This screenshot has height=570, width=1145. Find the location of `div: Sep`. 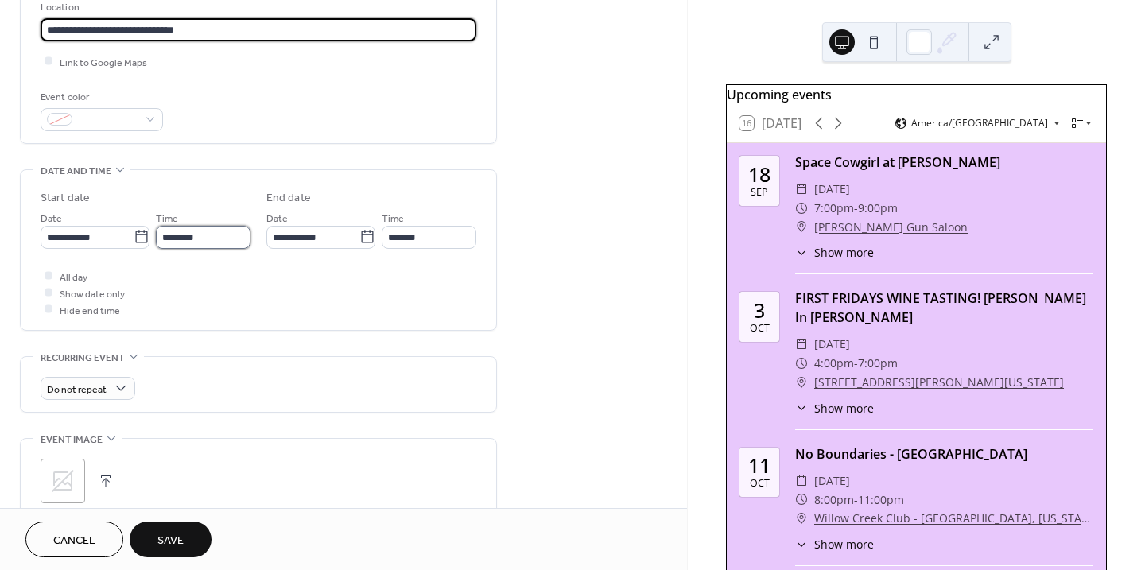

div: Sep is located at coordinates (759, 192).